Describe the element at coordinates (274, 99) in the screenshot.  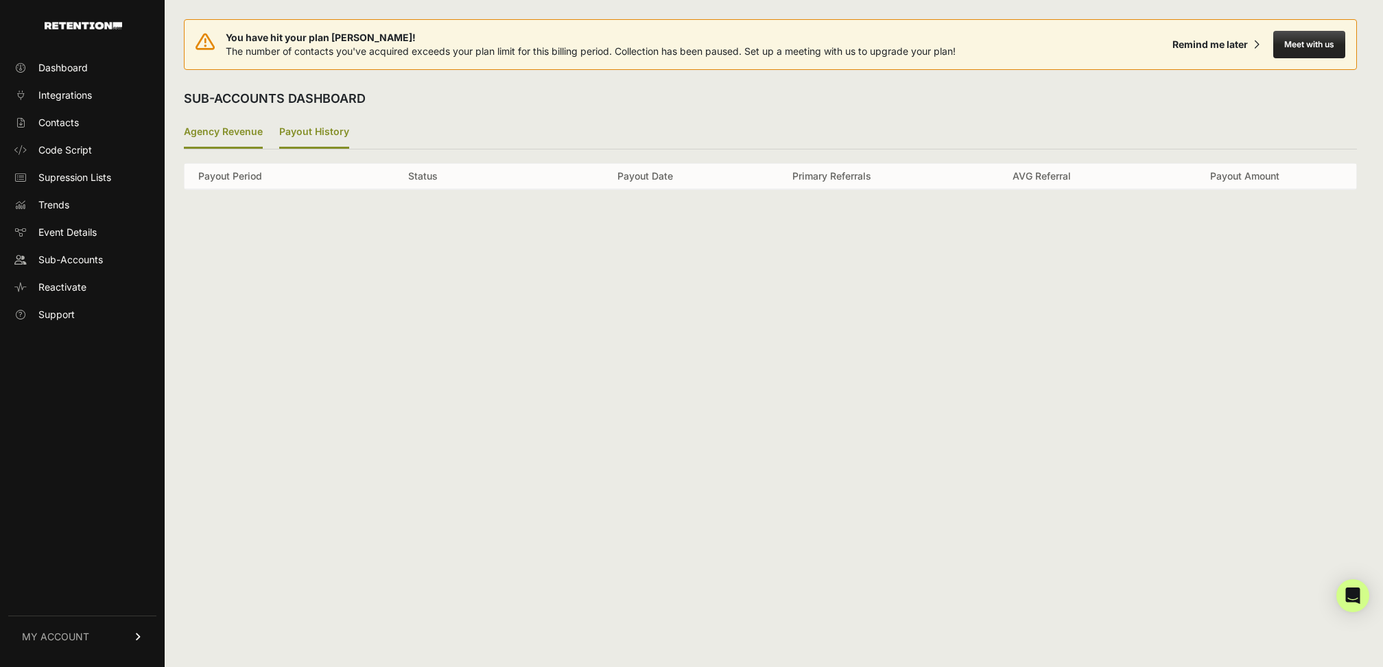
I see `h2: Sub-Accounts Dashboard` at that location.